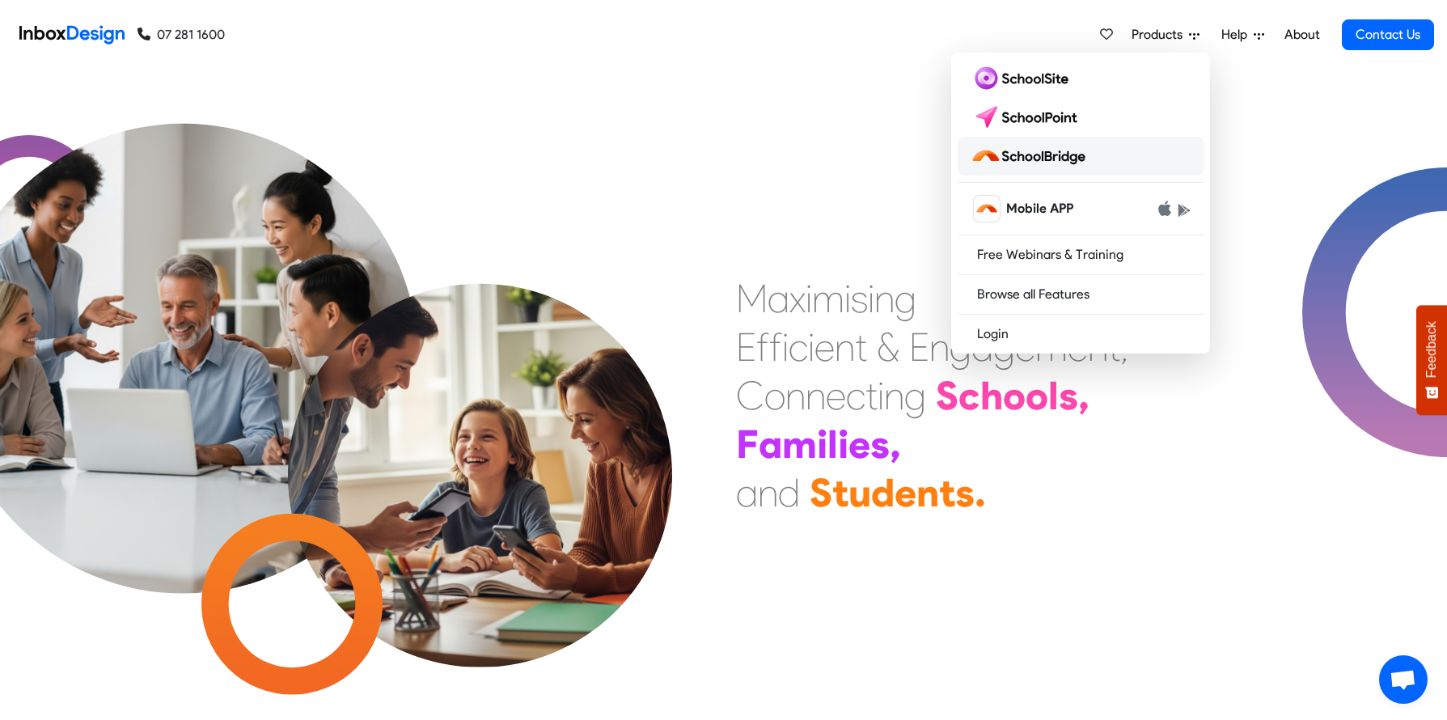 This screenshot has width=1447, height=720. Describe the element at coordinates (1081, 255) in the screenshot. I see `a: Free Webinars & Training` at that location.